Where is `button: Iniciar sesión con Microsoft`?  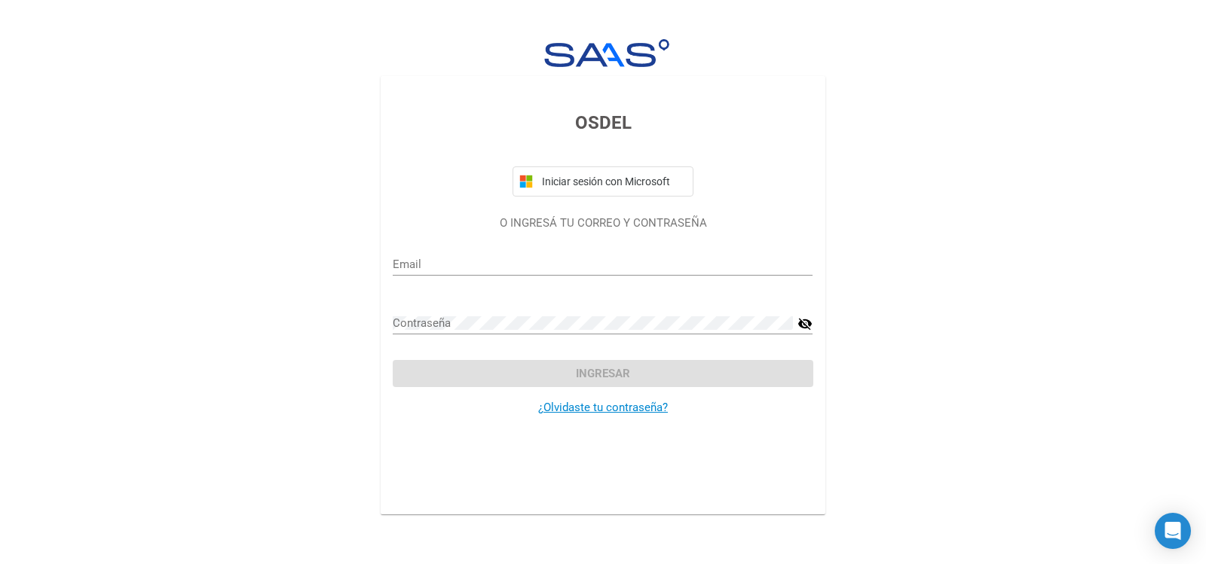
button: Iniciar sesión con Microsoft is located at coordinates (603, 182).